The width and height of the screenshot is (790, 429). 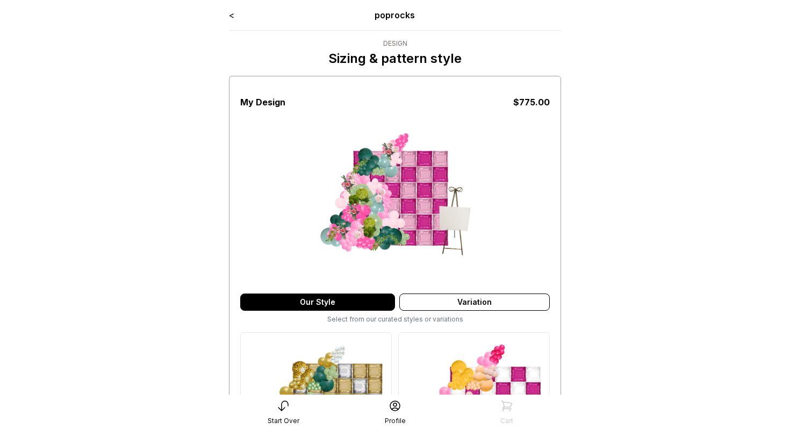 What do you see at coordinates (395, 195) in the screenshot?
I see `img: Pink & Pink` at bounding box center [395, 195].